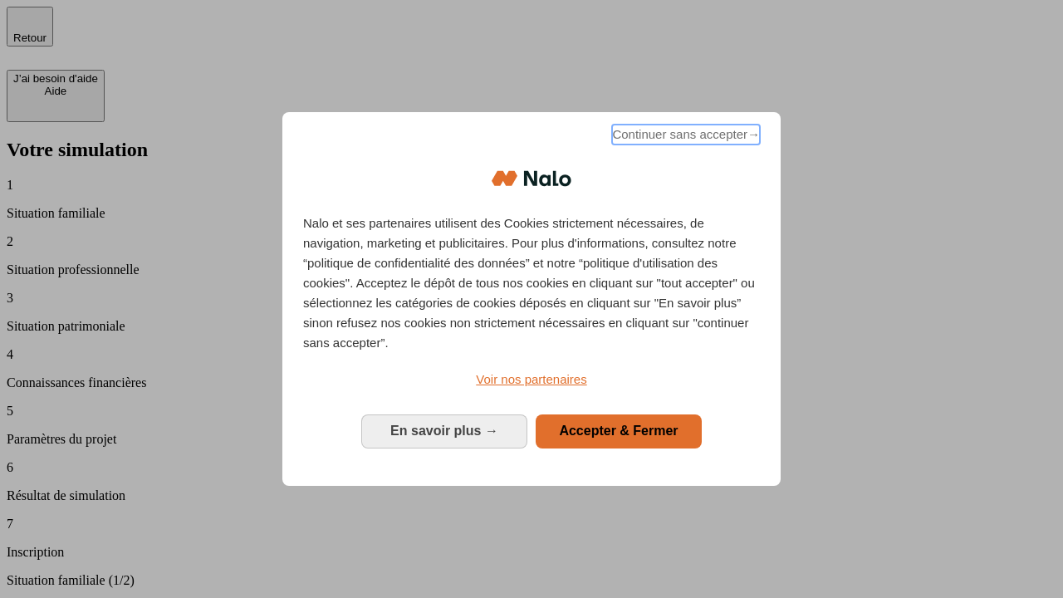  Describe the element at coordinates (686, 135) in the screenshot. I see `span: Continuer sans accepter→` at that location.